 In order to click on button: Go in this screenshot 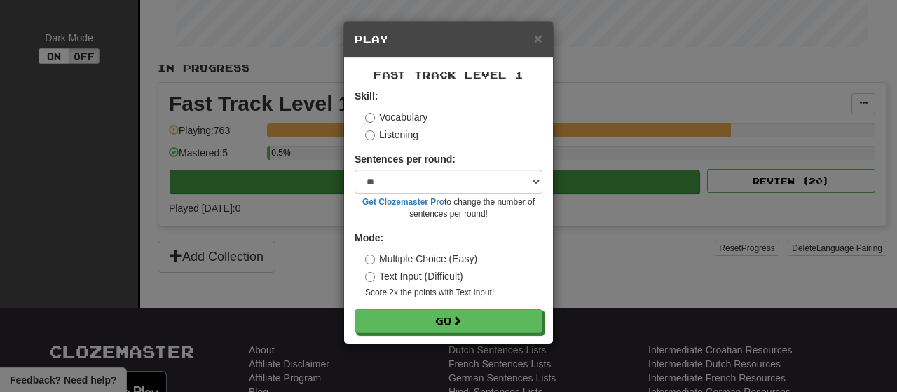, I will do `click(448, 321)`.